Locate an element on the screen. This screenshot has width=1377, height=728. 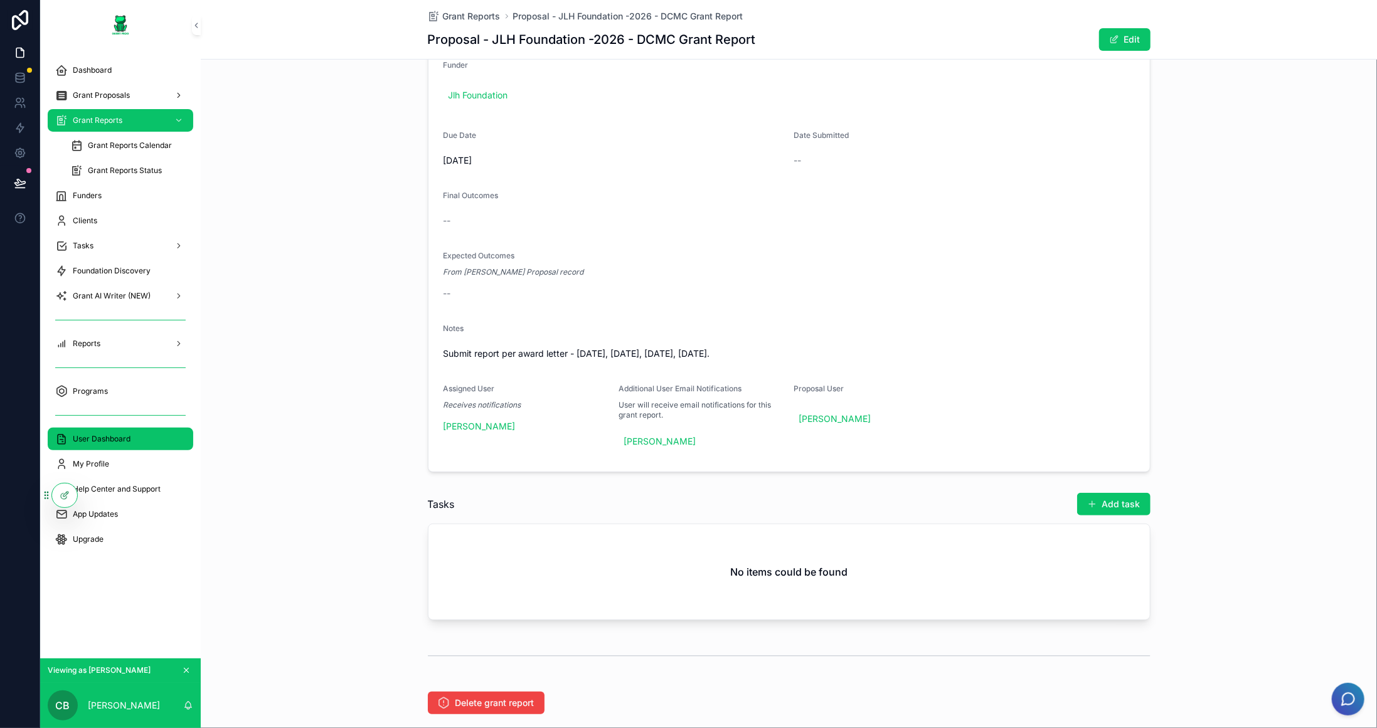
h1: Proposal - JLH Foundation -2026 - DCMC Grant Report is located at coordinates (592, 40).